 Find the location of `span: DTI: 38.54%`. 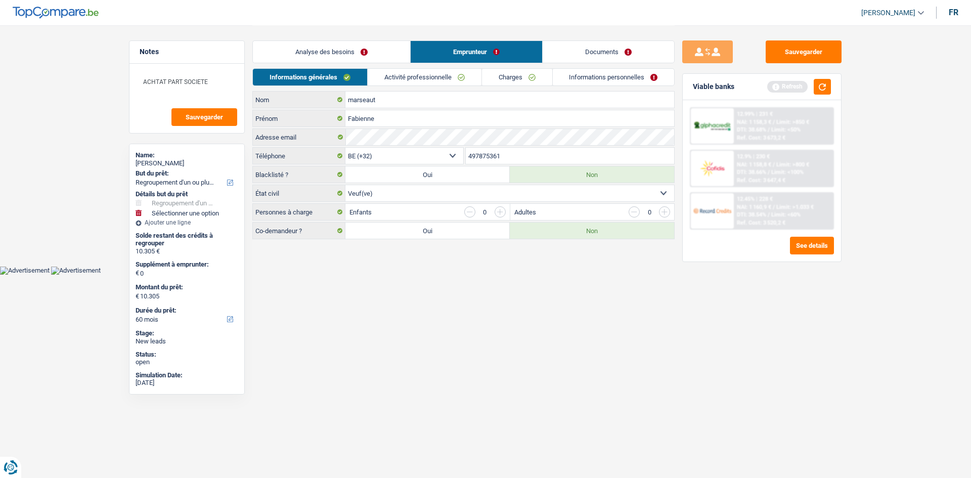

span: DTI: 38.54% is located at coordinates (752, 215).